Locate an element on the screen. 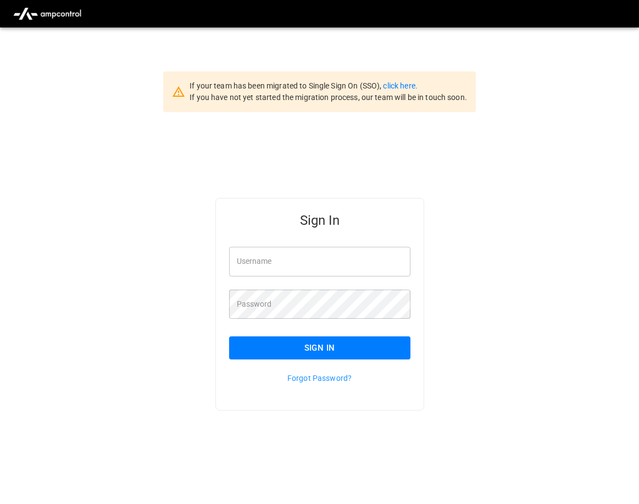 The width and height of the screenshot is (639, 504). img: ampcontrol.io logo is located at coordinates (47, 14).